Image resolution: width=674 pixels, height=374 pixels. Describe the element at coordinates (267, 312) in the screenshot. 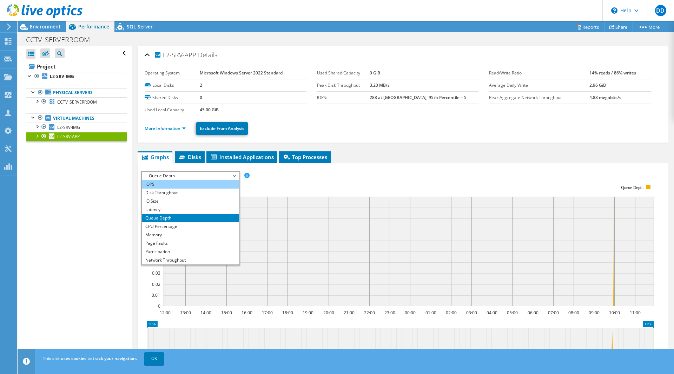

I see `text: 17:00` at that location.